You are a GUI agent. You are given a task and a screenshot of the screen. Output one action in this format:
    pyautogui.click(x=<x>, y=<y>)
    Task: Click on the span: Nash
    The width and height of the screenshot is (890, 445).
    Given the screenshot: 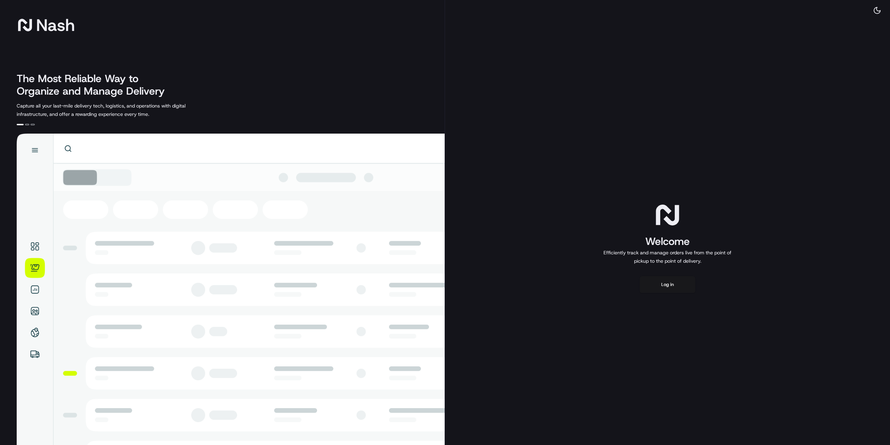 What is the action you would take?
    pyautogui.click(x=55, y=25)
    